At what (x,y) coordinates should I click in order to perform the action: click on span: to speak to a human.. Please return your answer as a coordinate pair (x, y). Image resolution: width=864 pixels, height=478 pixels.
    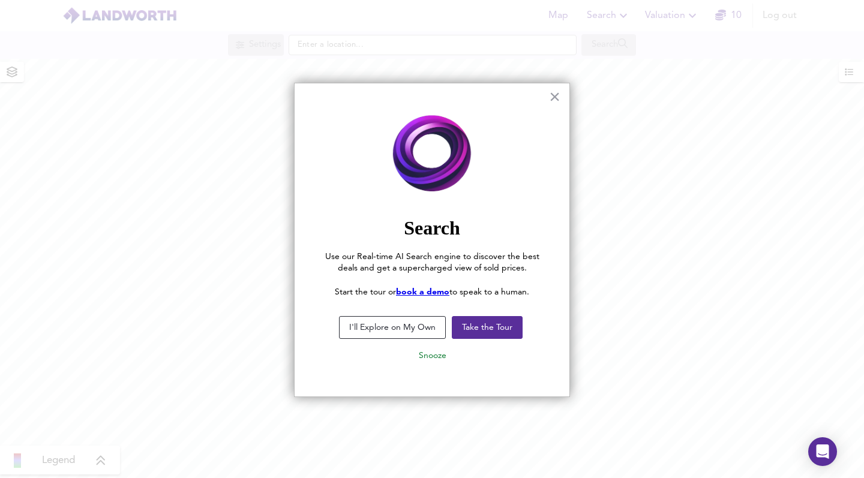
    Looking at the image, I should click on (489, 292).